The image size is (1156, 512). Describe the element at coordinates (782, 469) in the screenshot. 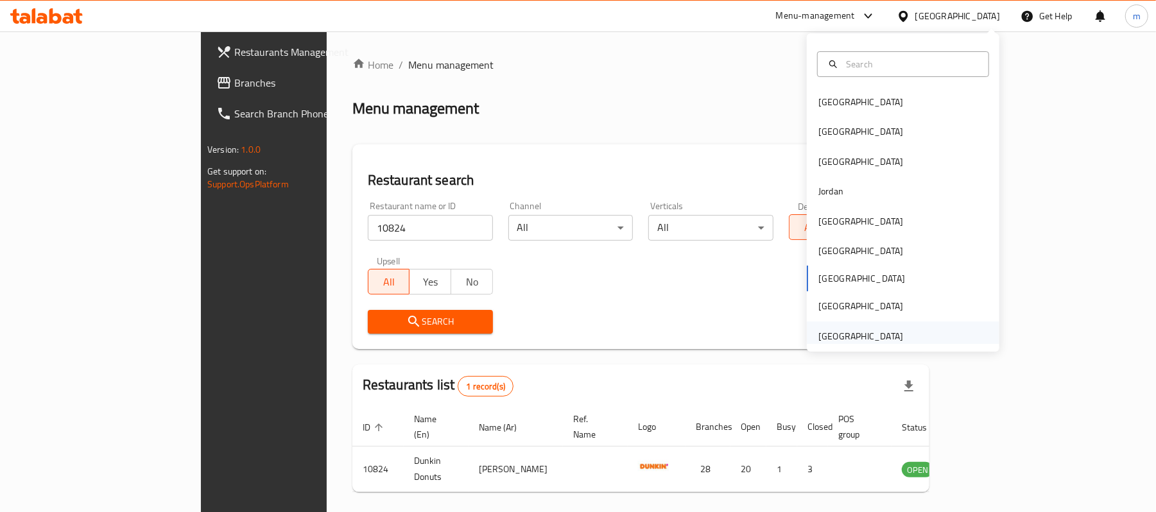

I see `td: 1` at that location.